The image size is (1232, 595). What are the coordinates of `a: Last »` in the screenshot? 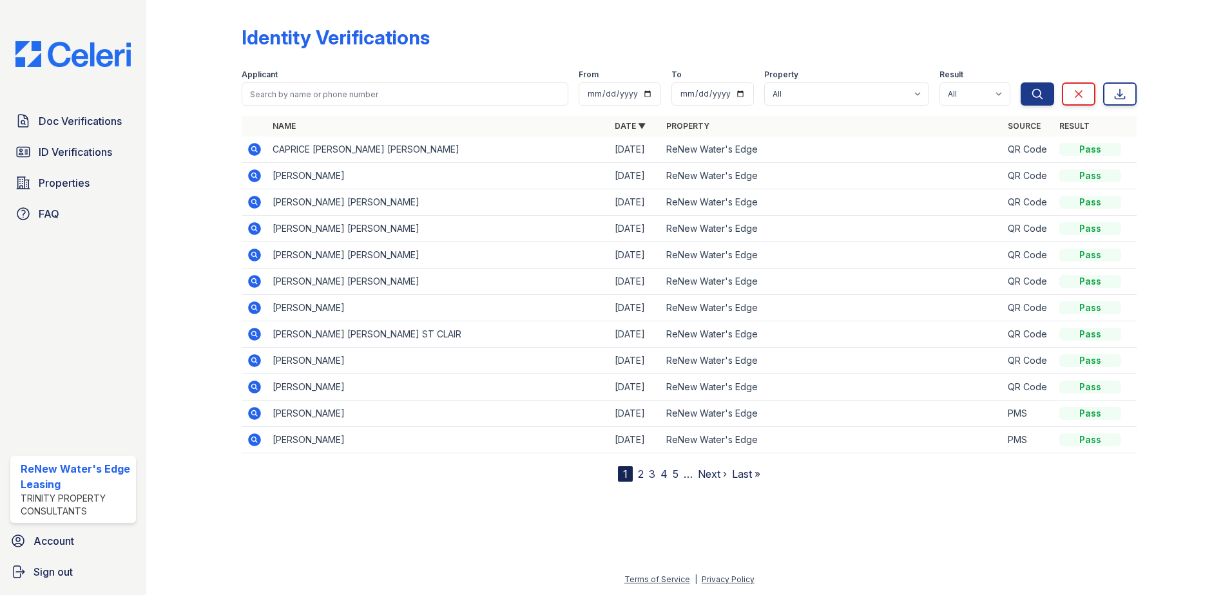 It's located at (746, 474).